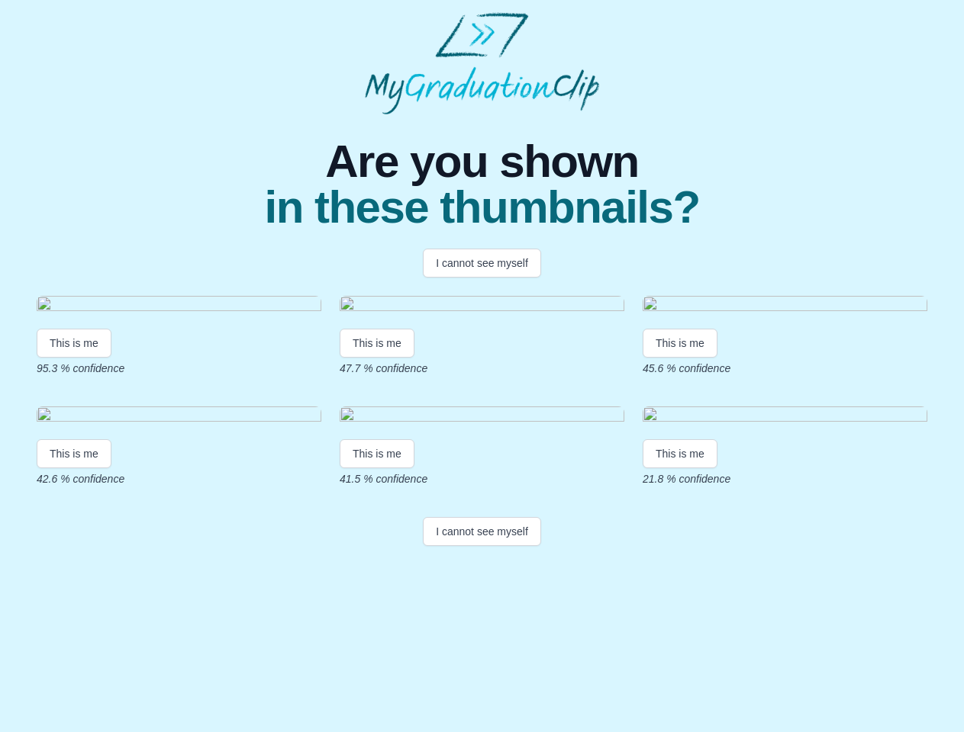 The image size is (964, 732). What do you see at coordinates (481, 162) in the screenshot?
I see `span: Are you shown` at bounding box center [481, 162].